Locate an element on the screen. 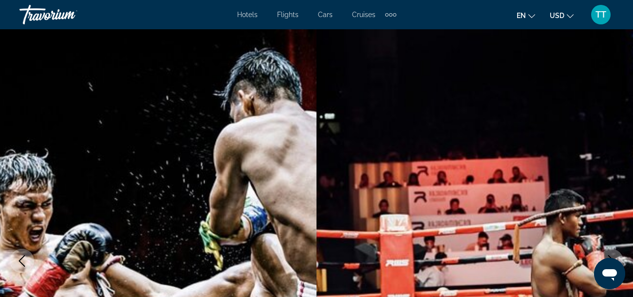 The height and width of the screenshot is (297, 633). button: User Menu is located at coordinates (601, 15).